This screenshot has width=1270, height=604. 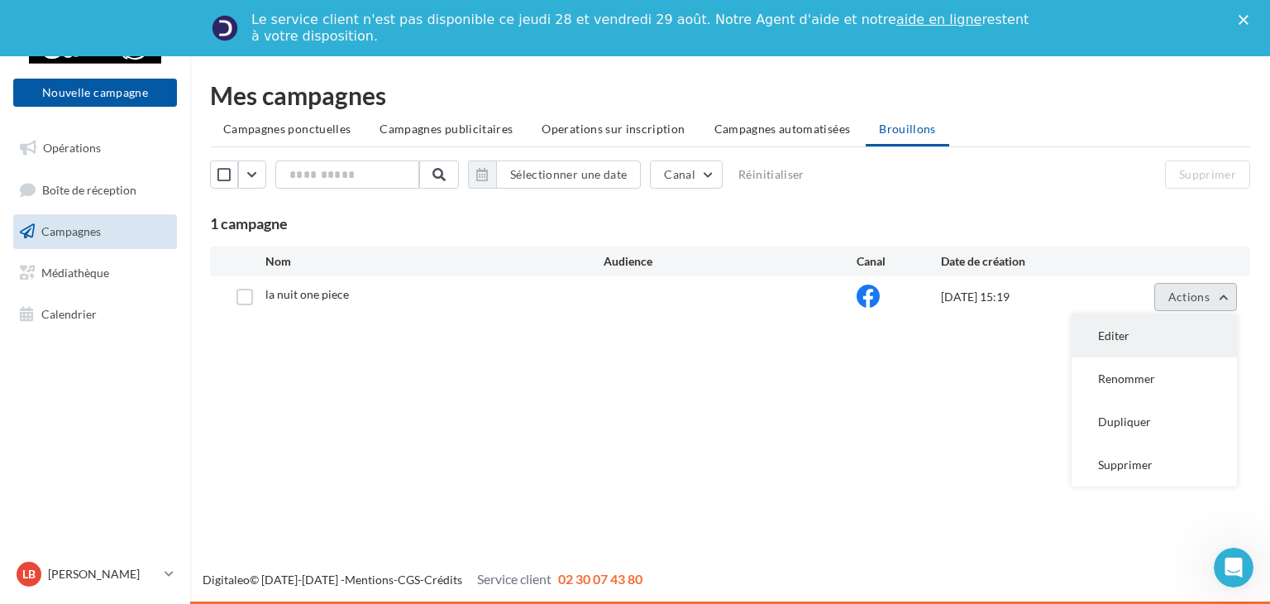 What do you see at coordinates (307, 294) in the screenshot?
I see `span: la nuit one piece` at bounding box center [307, 294].